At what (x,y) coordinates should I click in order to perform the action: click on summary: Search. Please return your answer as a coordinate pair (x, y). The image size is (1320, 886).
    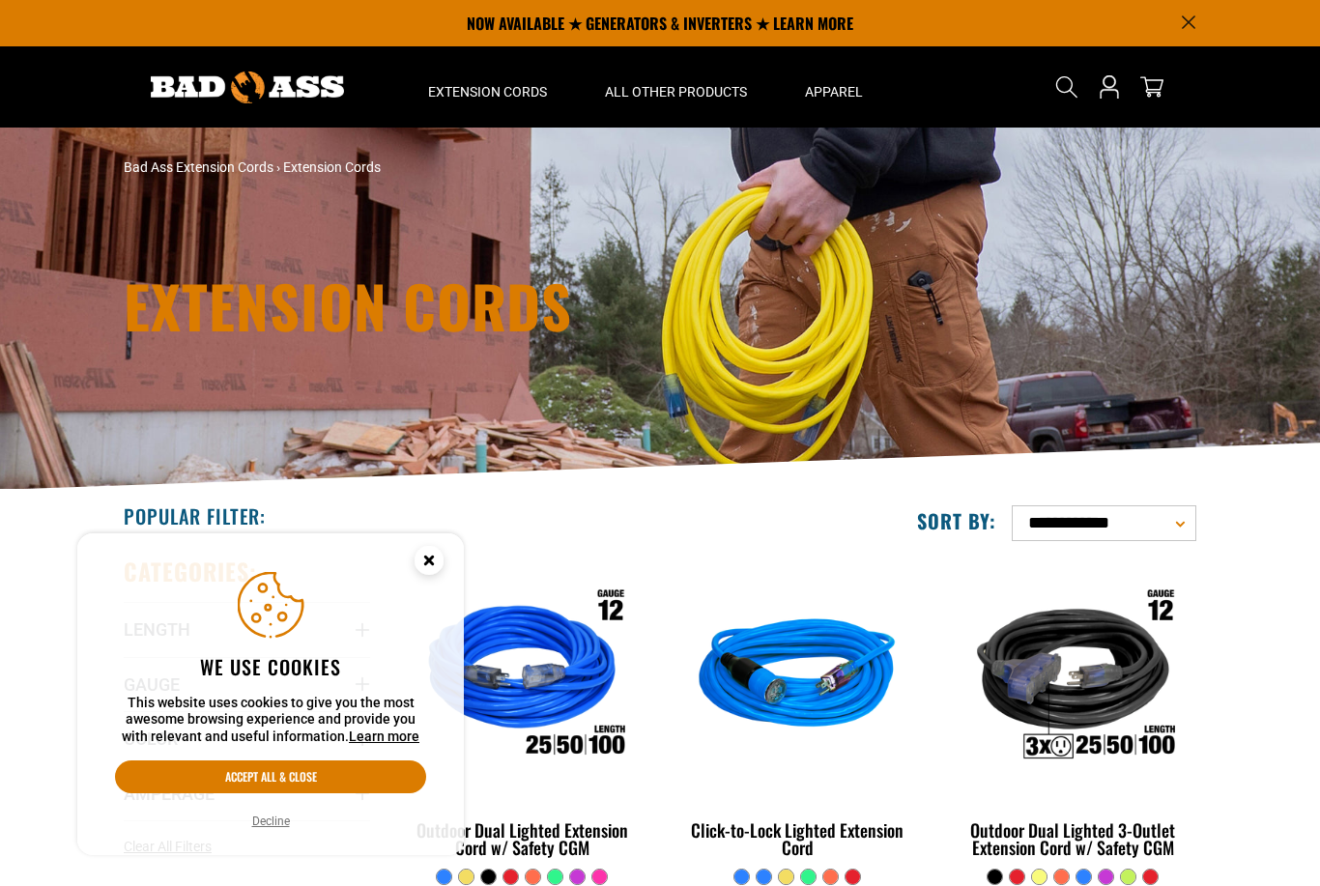
    Looking at the image, I should click on (1067, 87).